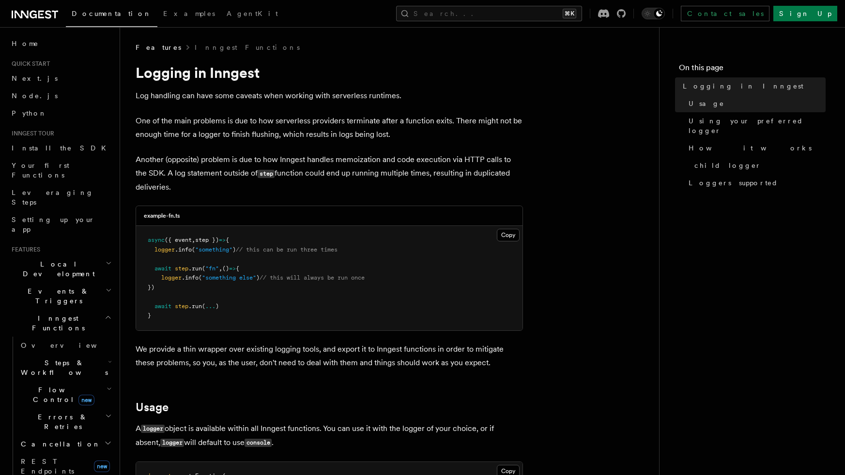 Image resolution: width=845 pixels, height=475 pixels. I want to click on span: Steps & Workflows, so click(62, 368).